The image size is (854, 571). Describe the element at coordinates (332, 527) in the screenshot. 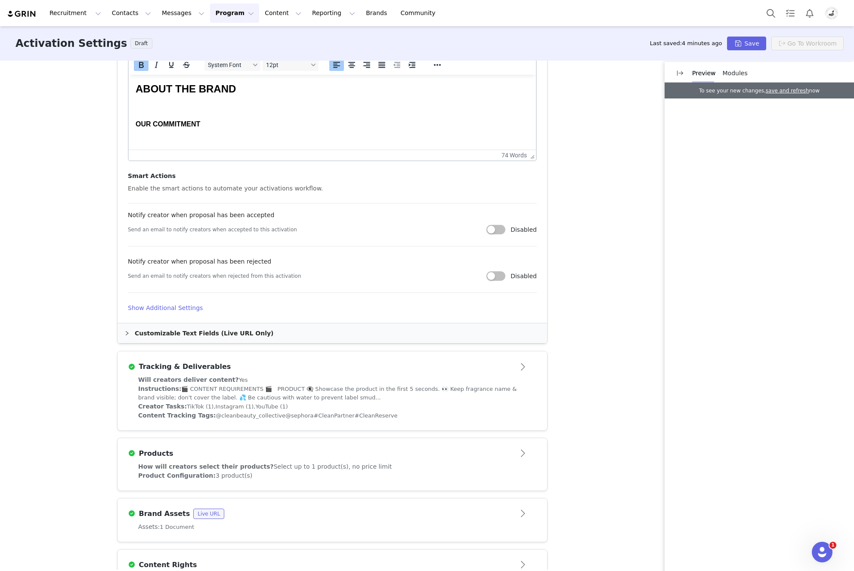

I see `div: 1 Document` at that location.